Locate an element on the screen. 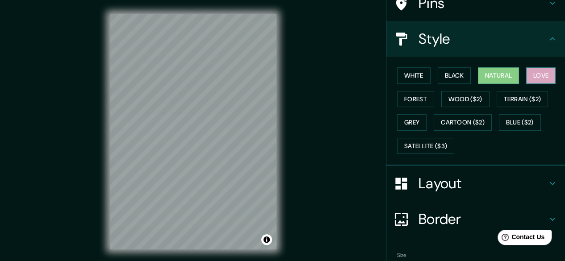  button: Love is located at coordinates (541, 75).